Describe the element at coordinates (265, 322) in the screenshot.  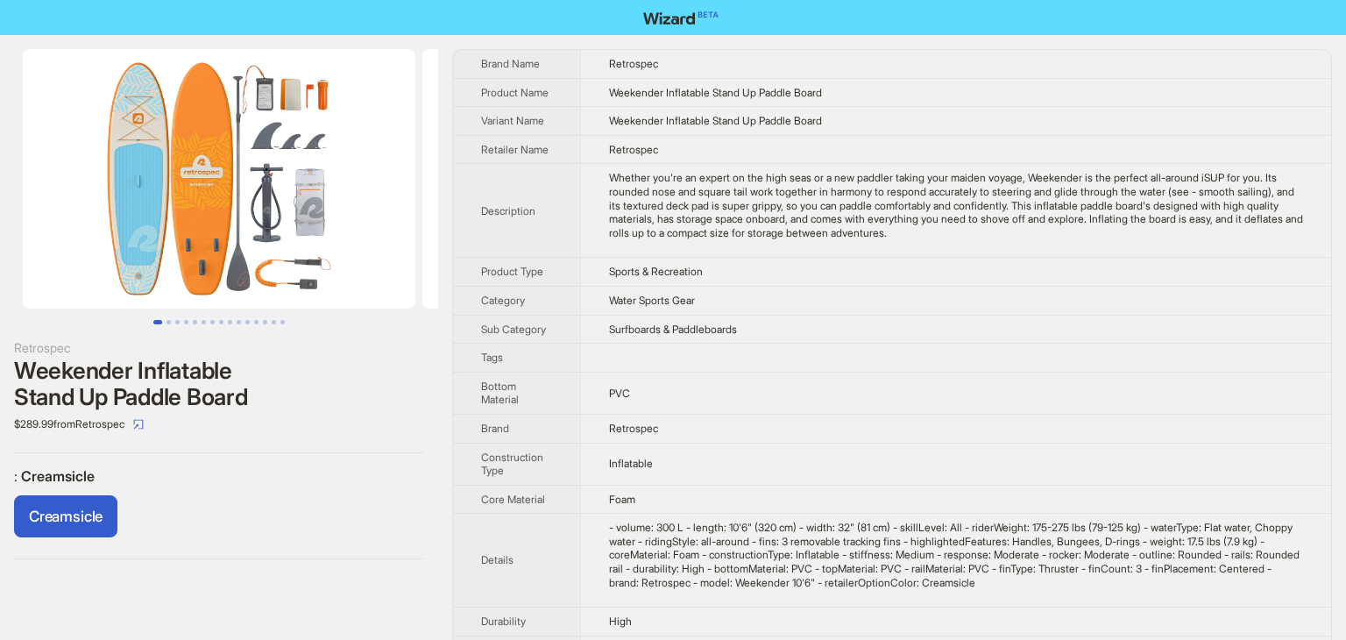
I see `button: Go to slide 13` at that location.